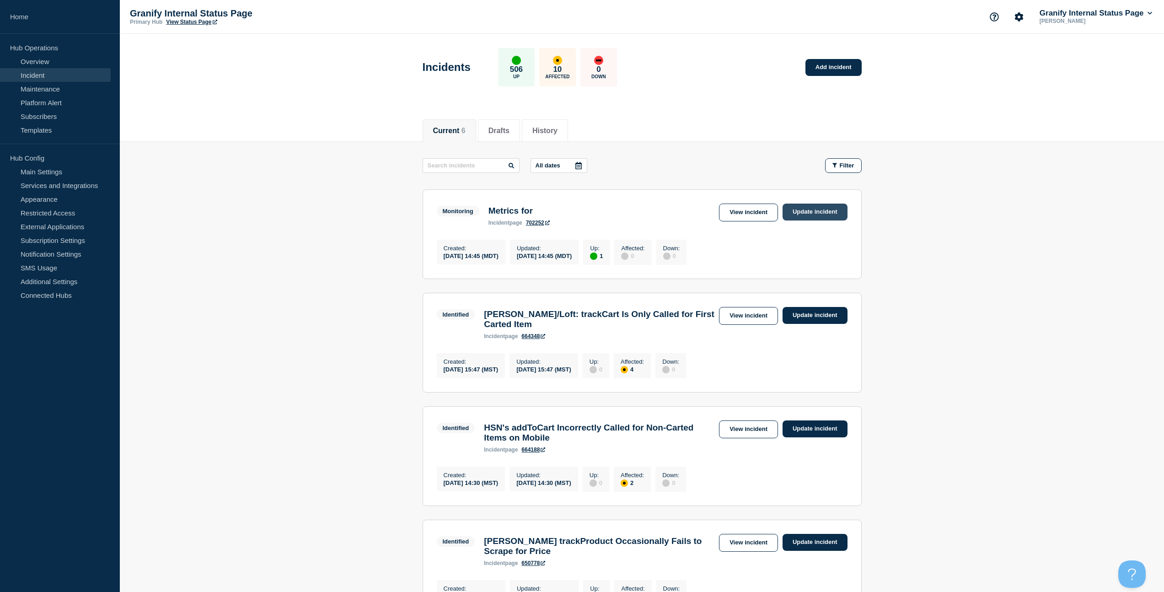  What do you see at coordinates (499, 131) in the screenshot?
I see `button: Drafts` at bounding box center [499, 131].